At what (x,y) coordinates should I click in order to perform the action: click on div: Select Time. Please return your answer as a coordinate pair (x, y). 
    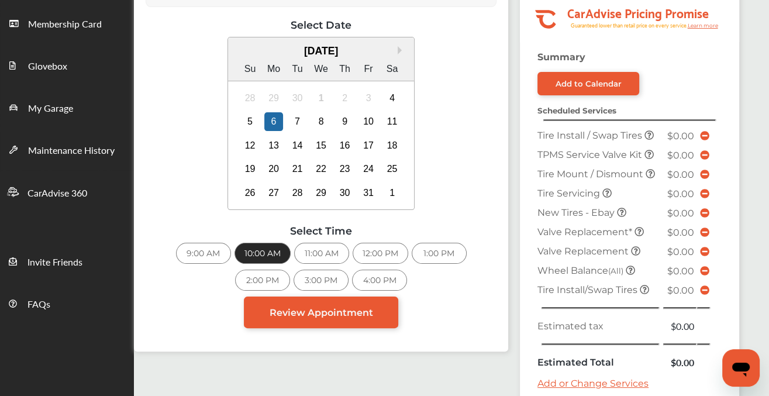
    Looking at the image, I should click on (321, 230).